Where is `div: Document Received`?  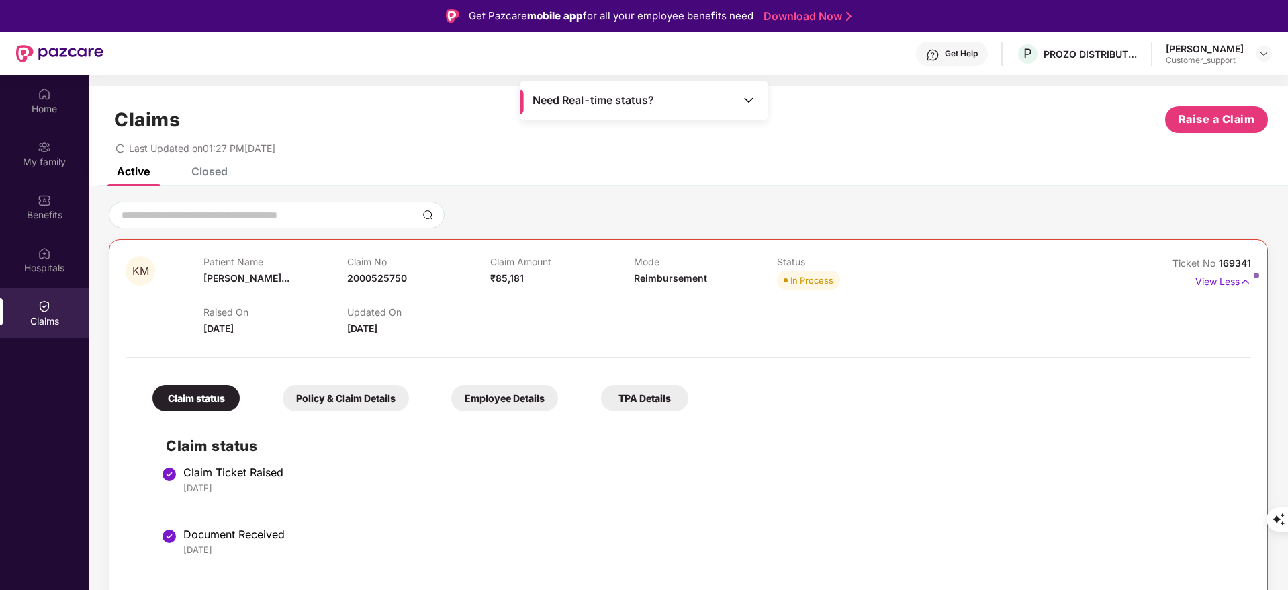
div: Document Received is located at coordinates (711, 534).